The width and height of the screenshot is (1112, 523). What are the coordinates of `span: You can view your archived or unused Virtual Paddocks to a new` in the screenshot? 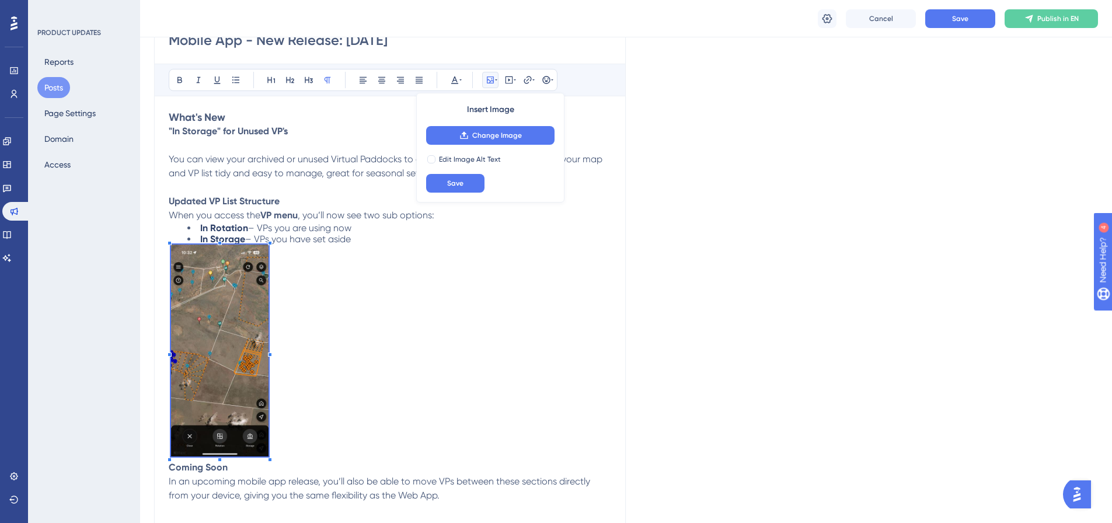 It's located at (305, 159).